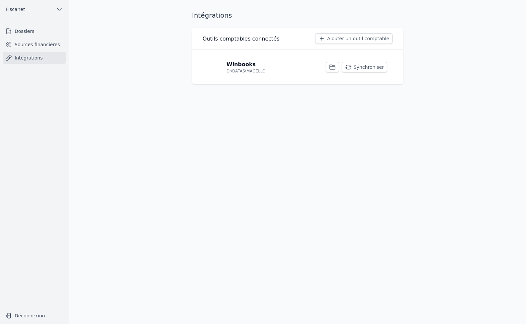  Describe the element at coordinates (246, 71) in the screenshot. I see `p: D:\DATAS\MAGELLO` at that location.